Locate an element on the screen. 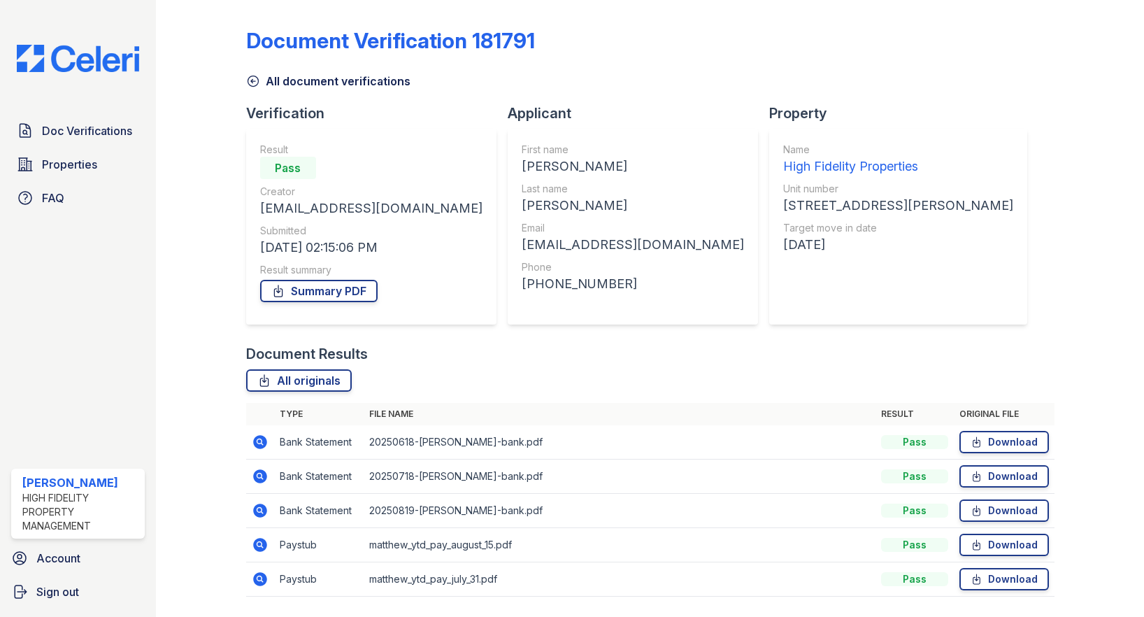 The image size is (1144, 617). div: Applicant is located at coordinates (638, 113).